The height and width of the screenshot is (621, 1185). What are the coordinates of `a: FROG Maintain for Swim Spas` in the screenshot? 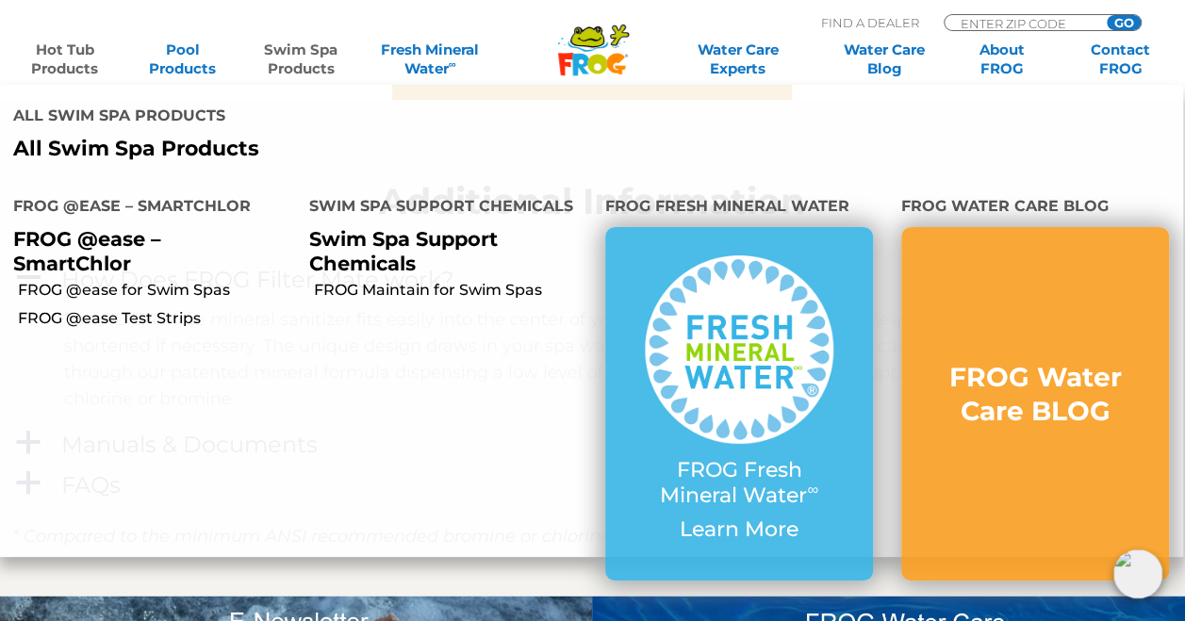 It's located at (452, 290).